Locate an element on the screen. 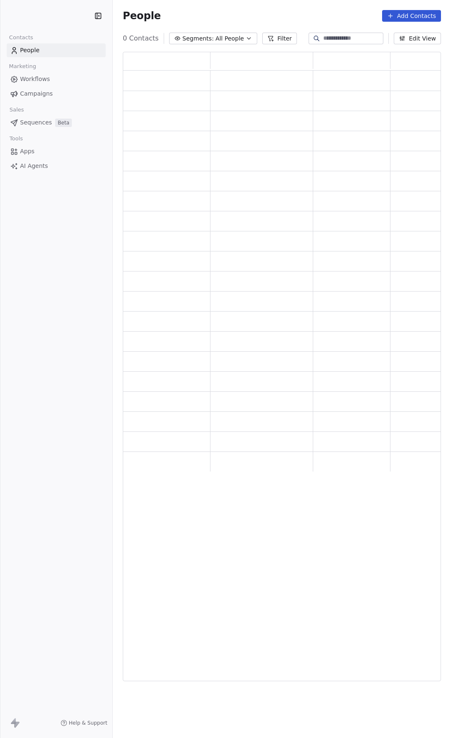 Image resolution: width=451 pixels, height=738 pixels. span: Sales is located at coordinates (17, 110).